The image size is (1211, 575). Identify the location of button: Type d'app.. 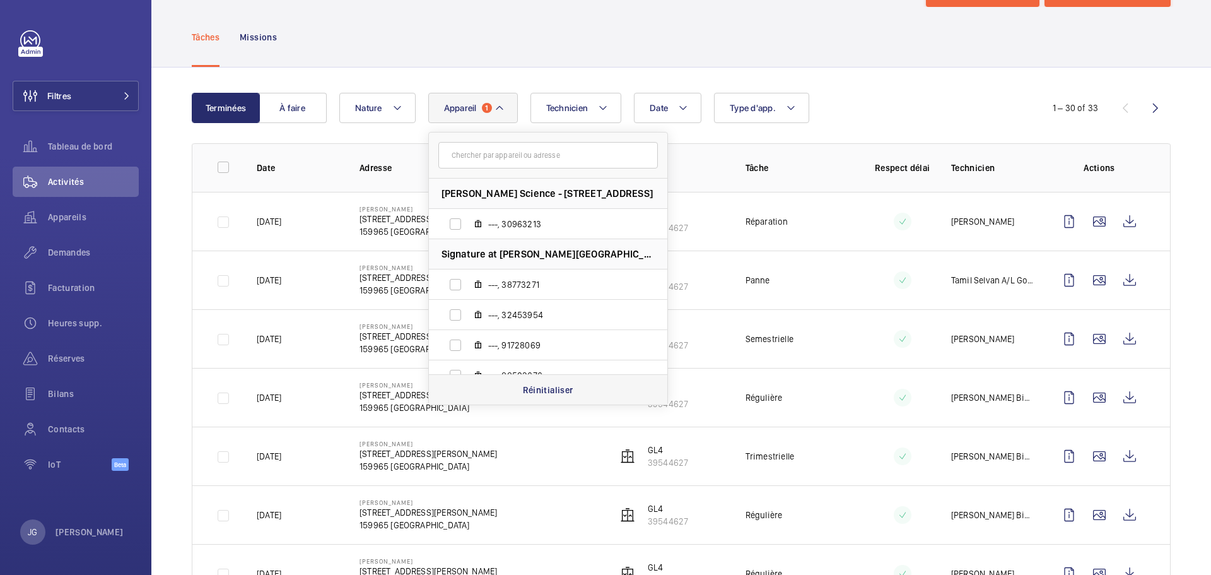
(761, 108).